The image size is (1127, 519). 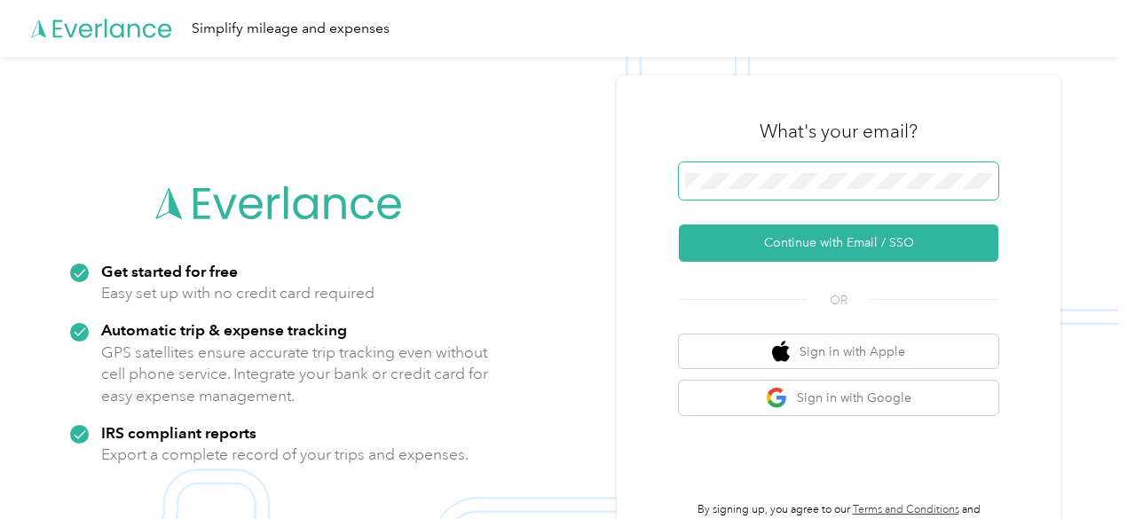 I want to click on button: apple logoSign in with Apple, so click(x=838, y=351).